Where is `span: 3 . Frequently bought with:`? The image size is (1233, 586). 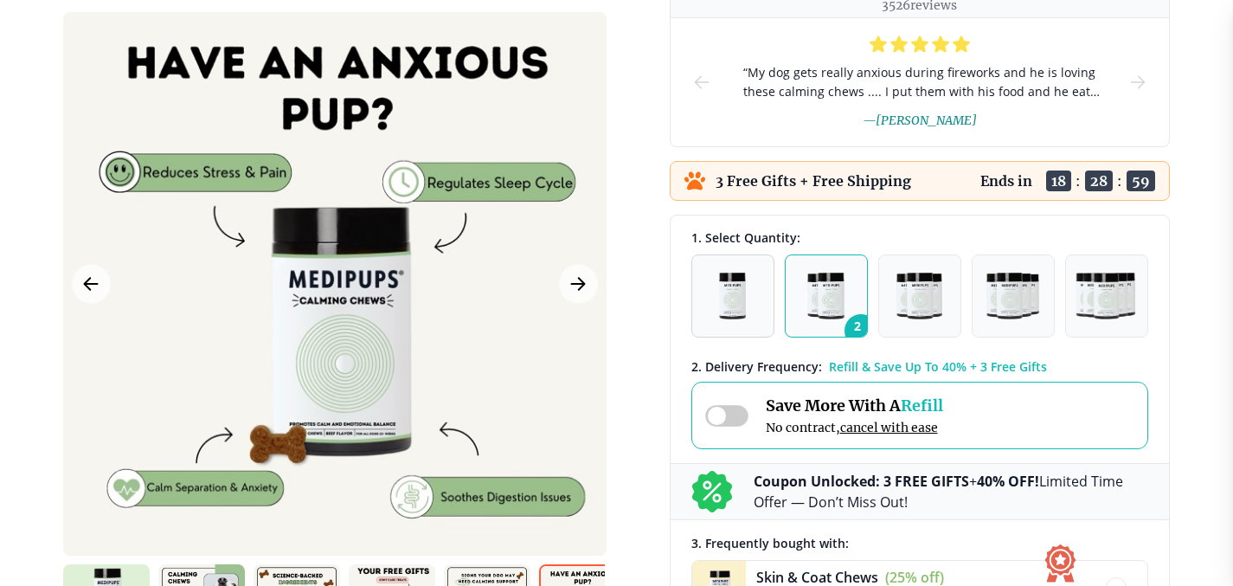
span: 3 . Frequently bought with: is located at coordinates (770, 543).